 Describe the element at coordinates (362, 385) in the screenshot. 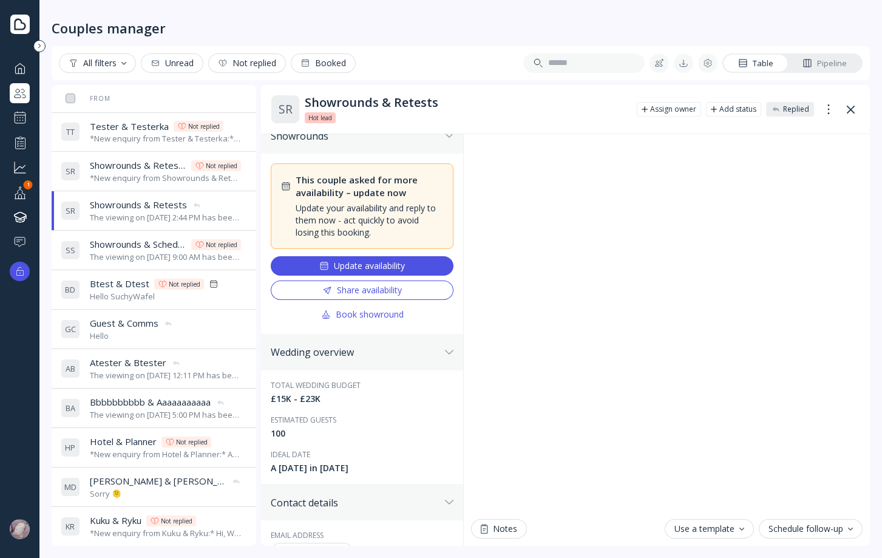

I see `div: Total wedding budget` at that location.